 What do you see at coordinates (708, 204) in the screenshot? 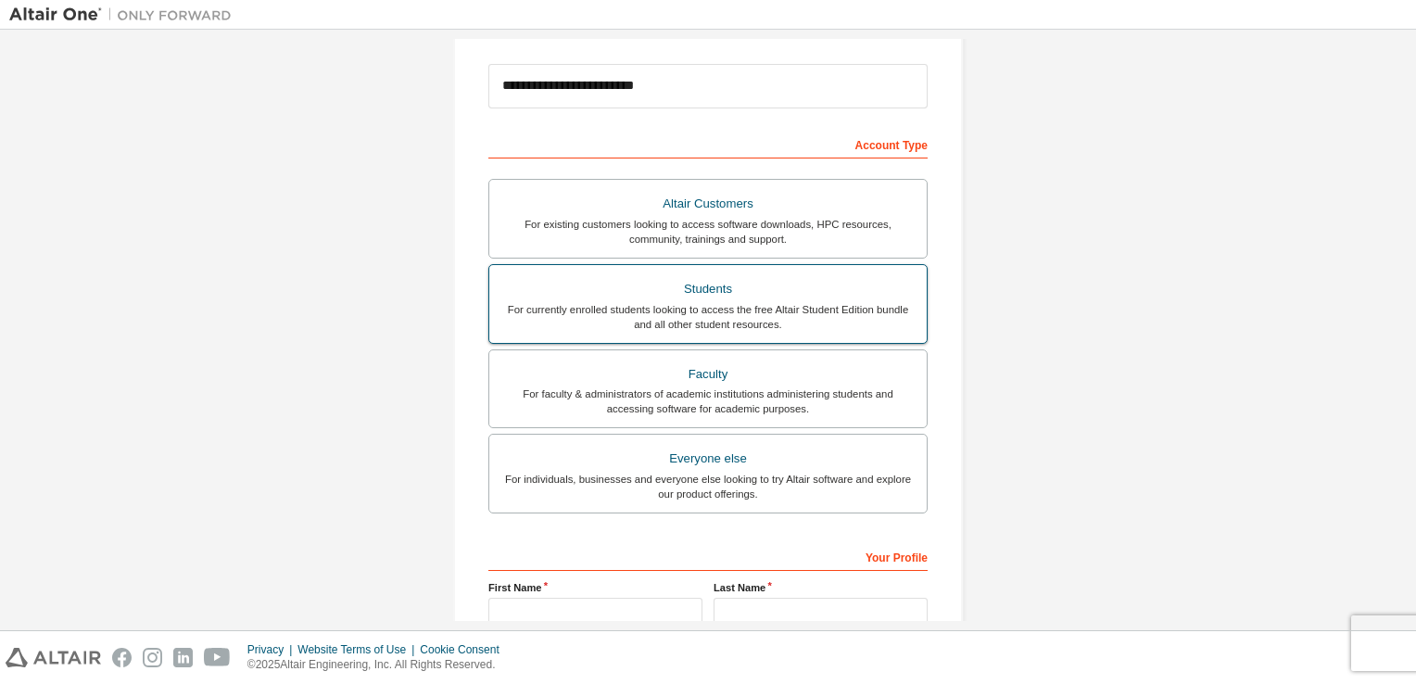
I see `div: Altair Customers` at bounding box center [708, 204].